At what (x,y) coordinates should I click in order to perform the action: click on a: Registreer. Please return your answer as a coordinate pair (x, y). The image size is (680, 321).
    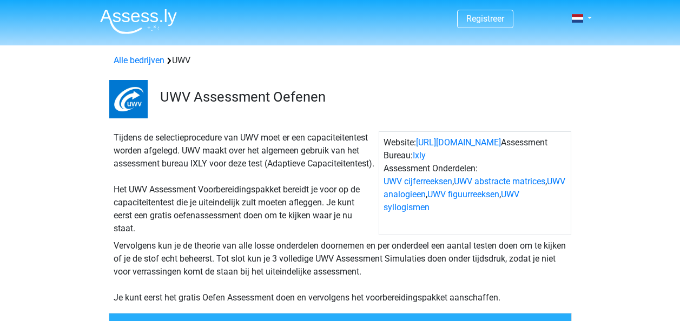
    Looking at the image, I should click on (485, 18).